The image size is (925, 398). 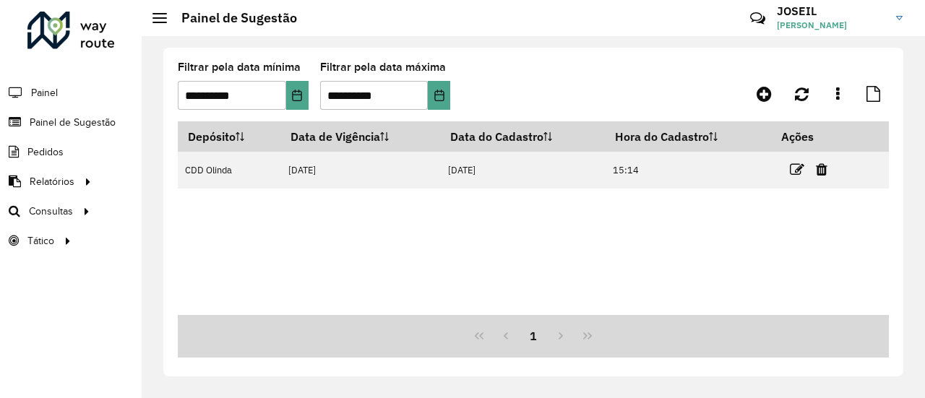 What do you see at coordinates (229, 137) in the screenshot?
I see `th: Depósito` at bounding box center [229, 137].